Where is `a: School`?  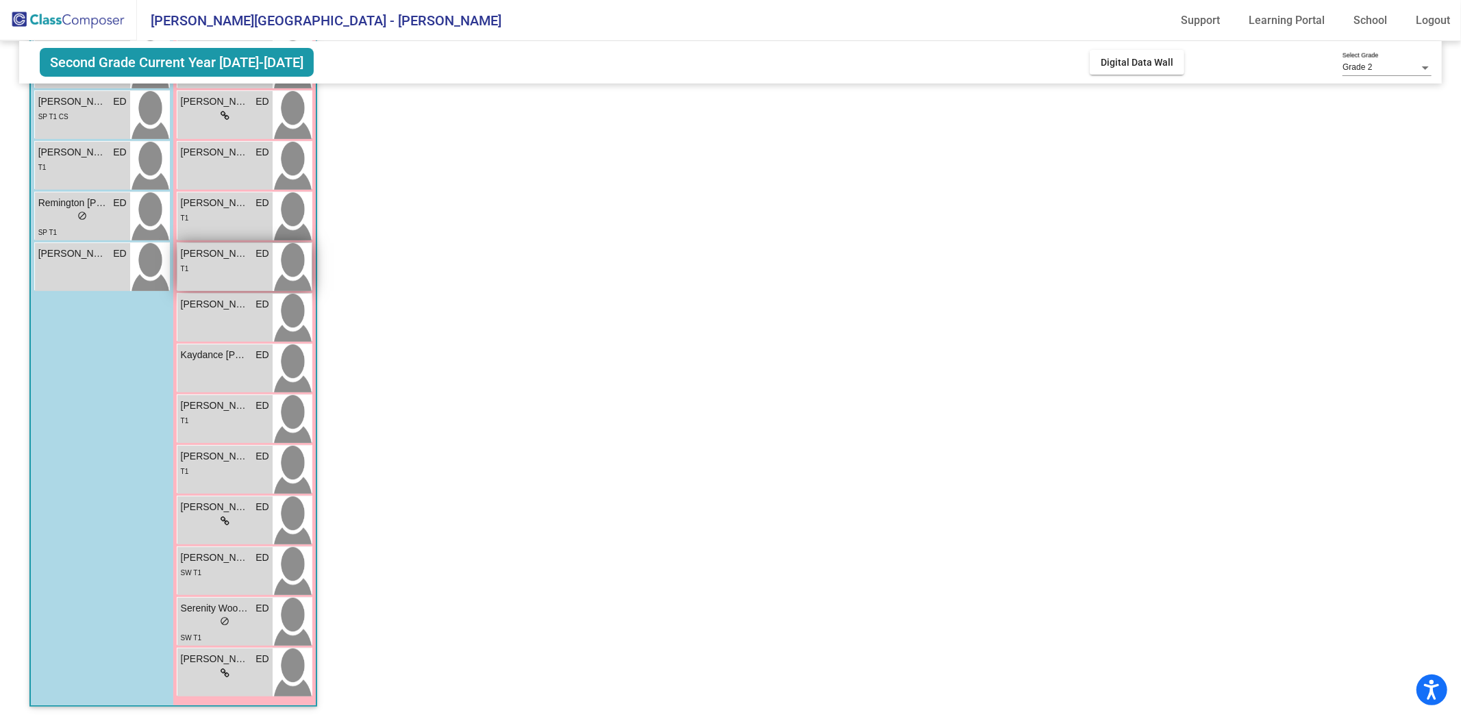
a: School is located at coordinates (1370, 21).